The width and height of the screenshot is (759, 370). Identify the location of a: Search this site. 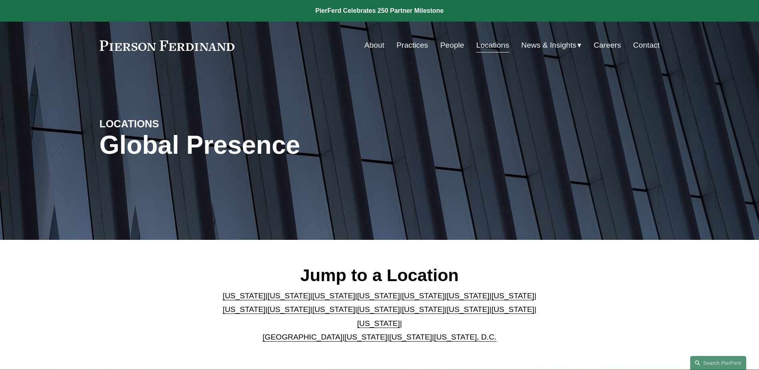
(718, 363).